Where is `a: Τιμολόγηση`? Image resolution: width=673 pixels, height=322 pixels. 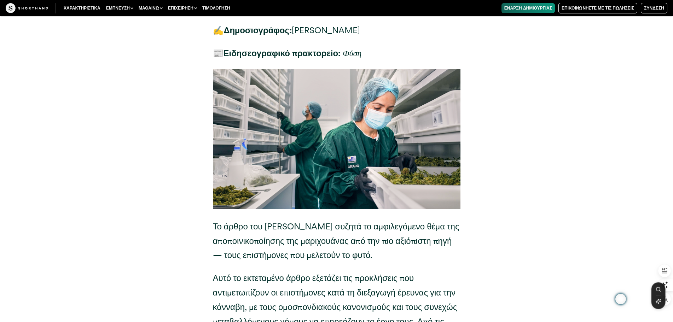
a: Τιμολόγηση is located at coordinates (216, 8).